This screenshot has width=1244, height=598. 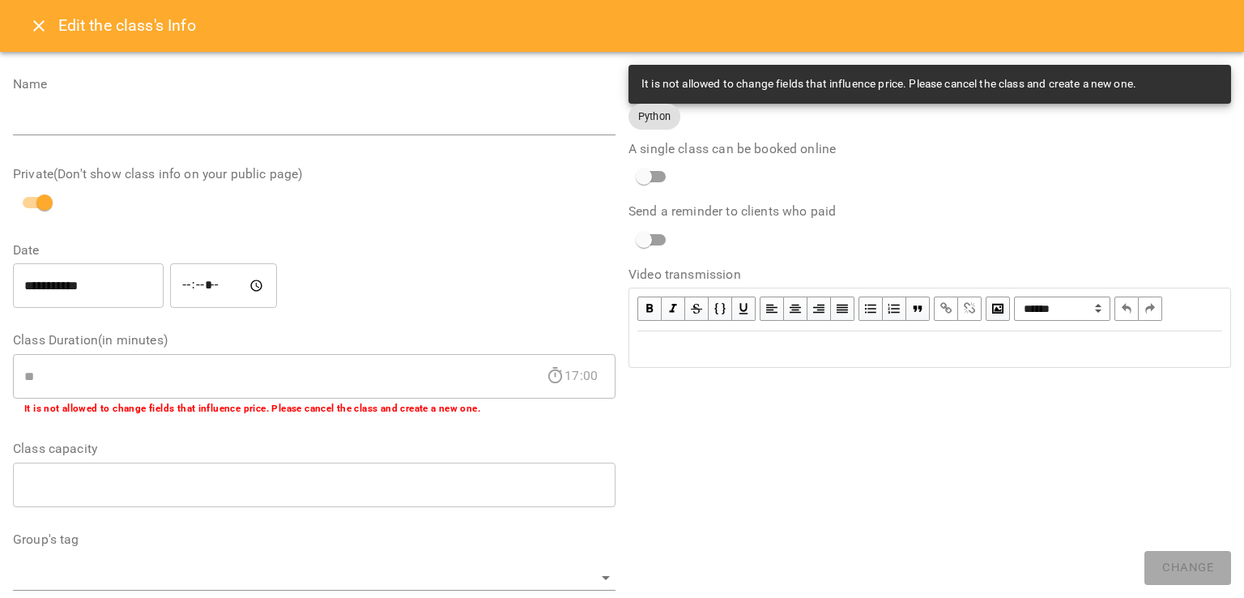 What do you see at coordinates (314, 540) in the screenshot?
I see `label: Group's tag` at bounding box center [314, 540].